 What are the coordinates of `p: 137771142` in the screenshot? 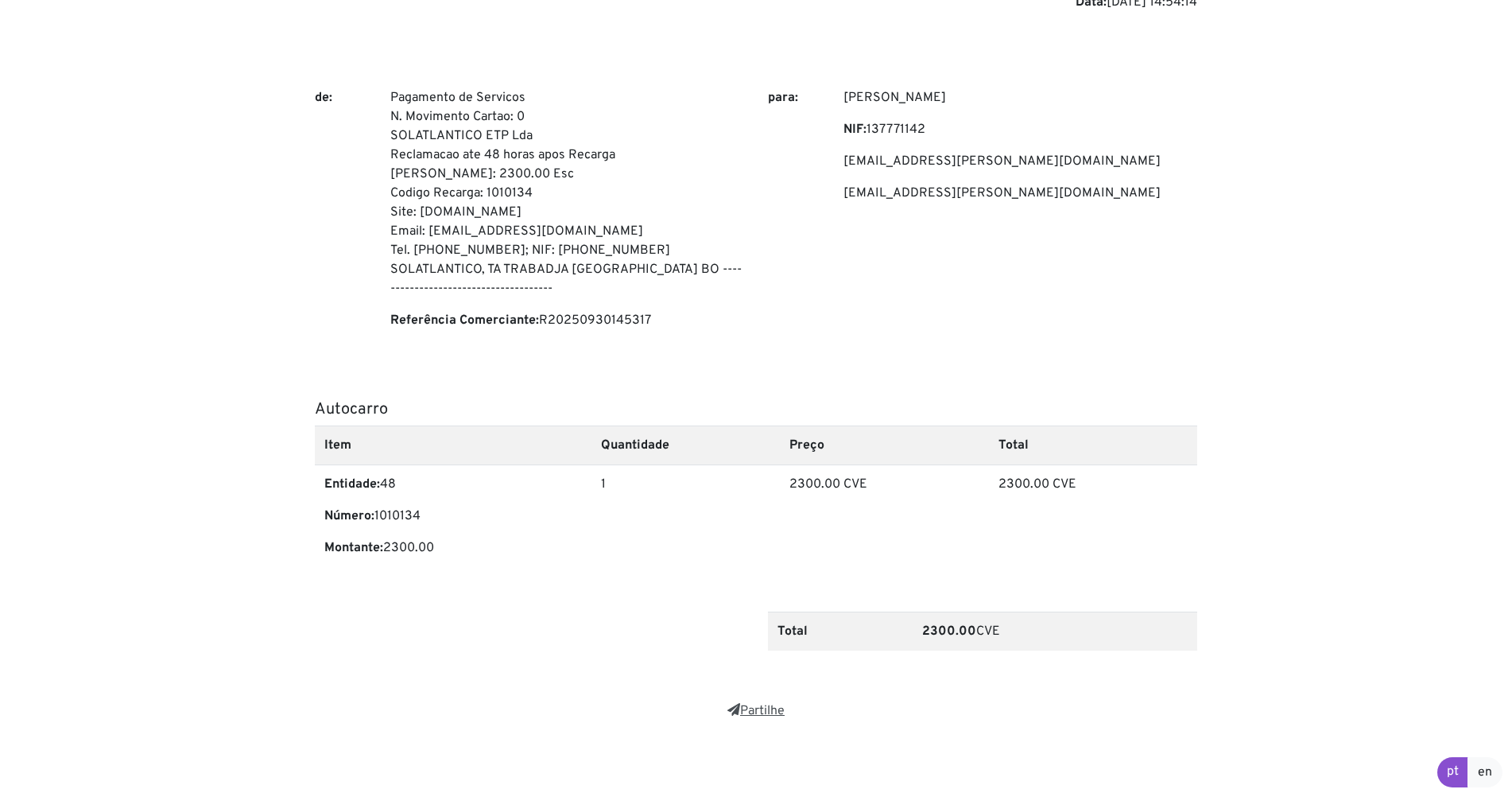 It's located at (1020, 129).